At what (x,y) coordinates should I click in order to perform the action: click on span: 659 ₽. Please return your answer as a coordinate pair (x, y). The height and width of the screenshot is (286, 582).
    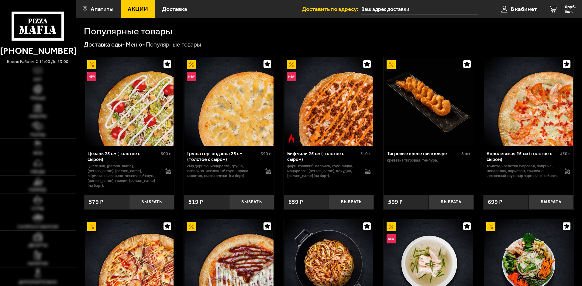
    Looking at the image, I should click on (296, 202).